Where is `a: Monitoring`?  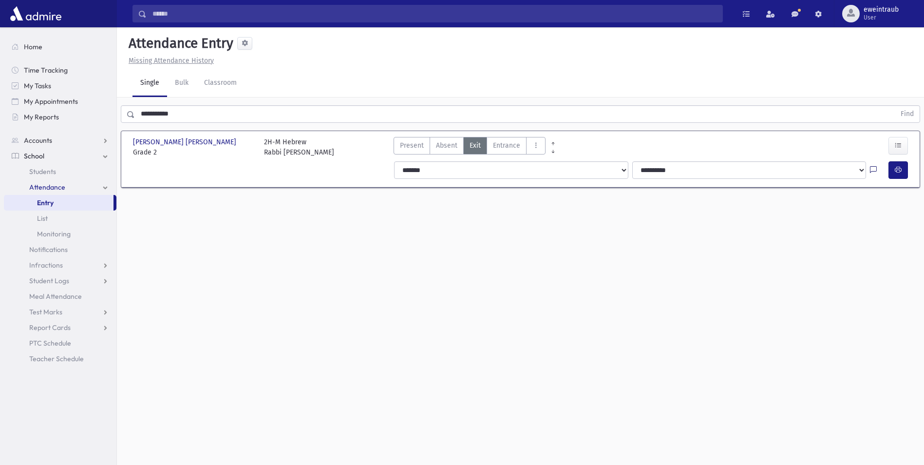 a: Monitoring is located at coordinates (60, 234).